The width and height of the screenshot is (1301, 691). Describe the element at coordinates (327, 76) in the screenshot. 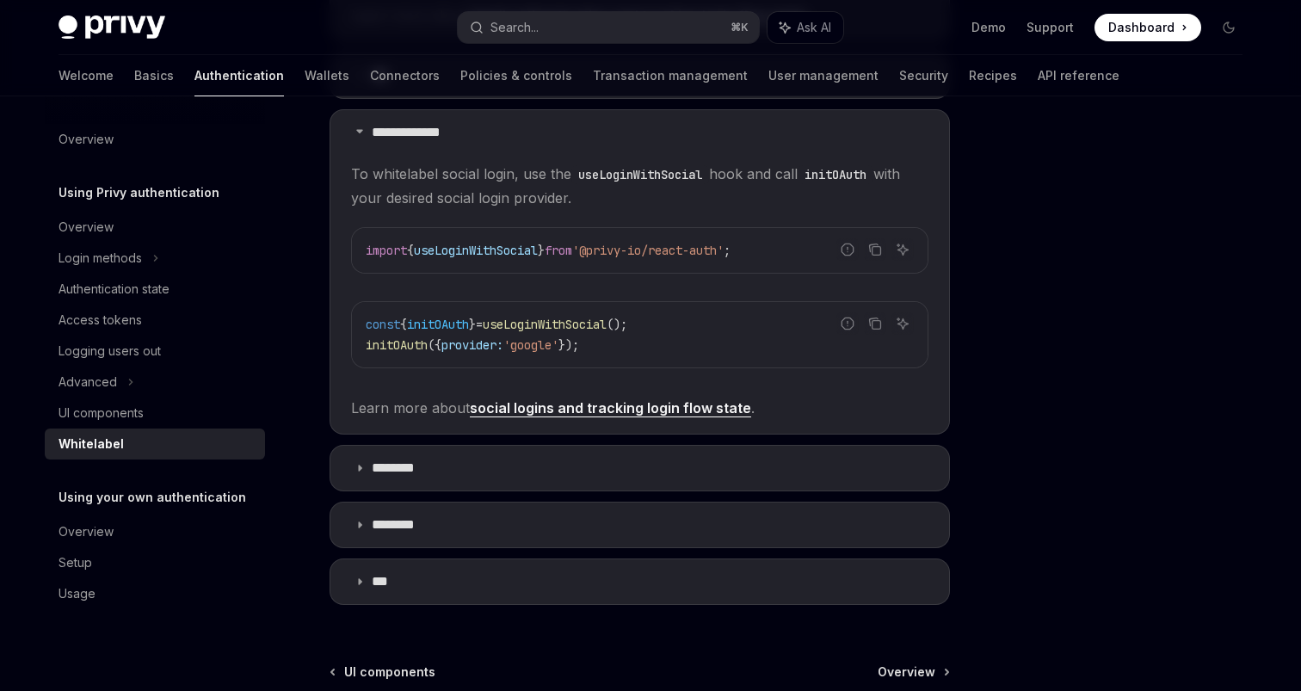

I see `a: Wallets` at that location.